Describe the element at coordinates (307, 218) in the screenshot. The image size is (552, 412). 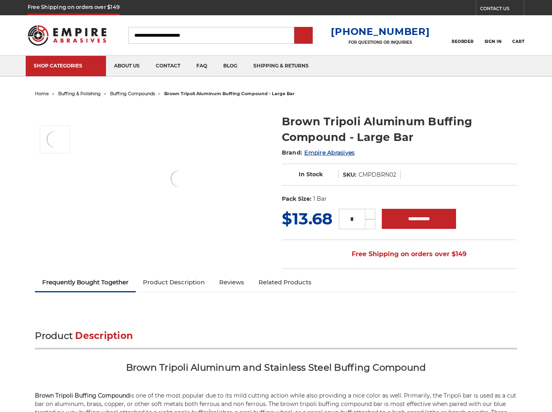
I see `span: $13.68` at that location.